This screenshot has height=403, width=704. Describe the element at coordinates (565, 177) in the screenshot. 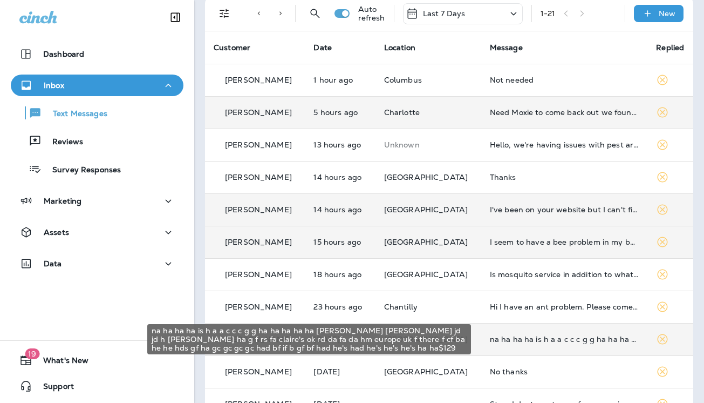

I see `div: Thanks` at that location.